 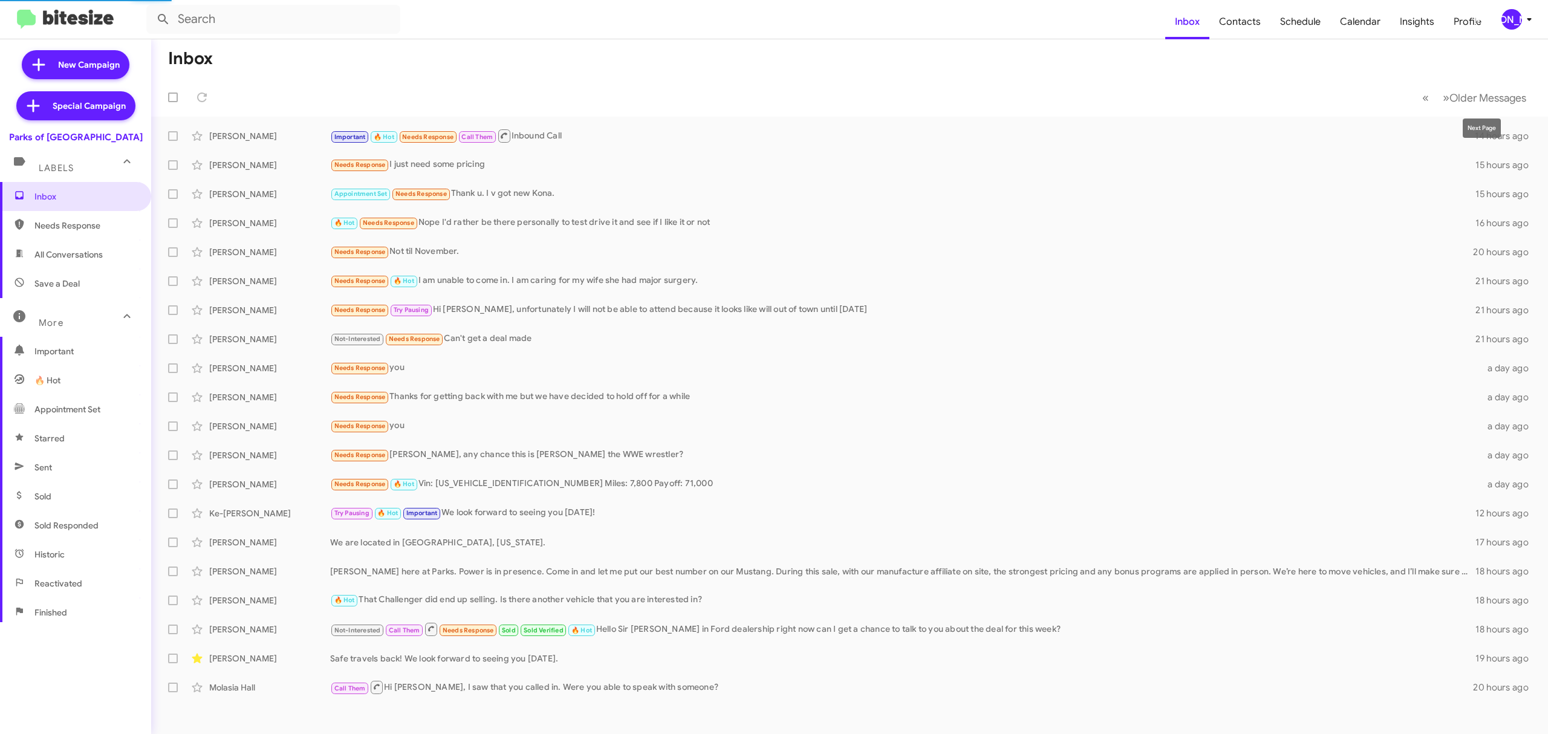 What do you see at coordinates (190, 59) in the screenshot?
I see `h1: Inbox` at bounding box center [190, 59].